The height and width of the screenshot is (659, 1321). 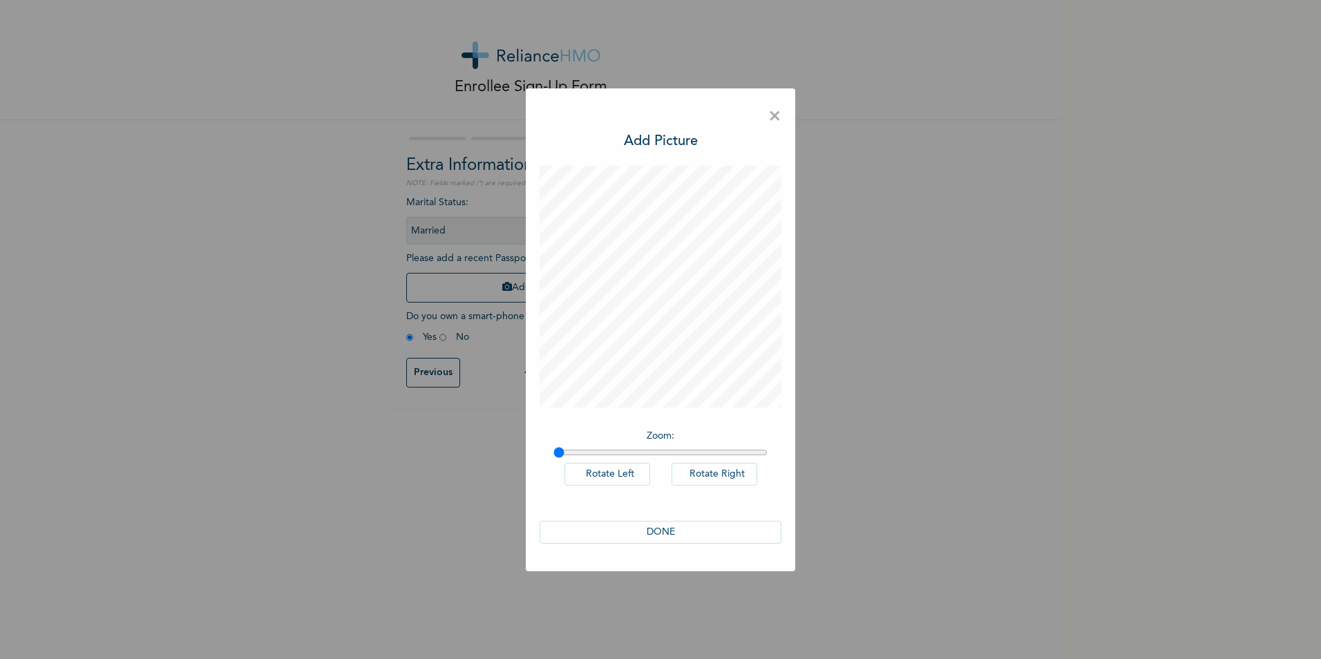 I want to click on button: DONE, so click(x=661, y=532).